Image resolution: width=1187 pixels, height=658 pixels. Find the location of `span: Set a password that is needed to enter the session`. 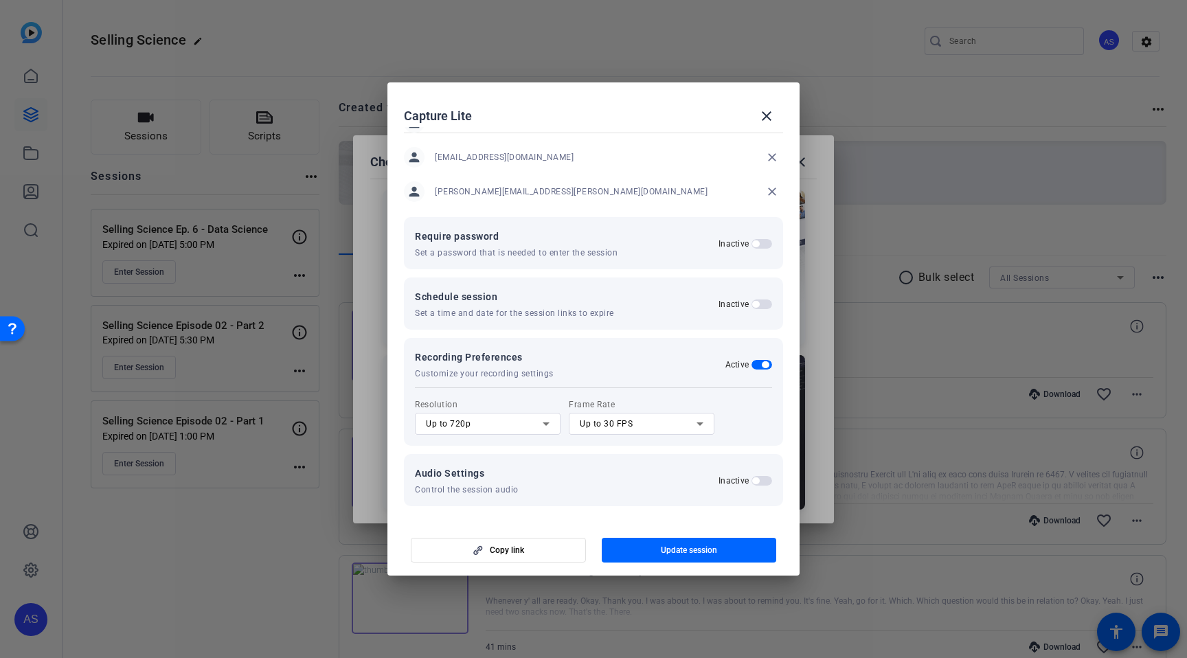

span: Set a password that is needed to enter the session is located at coordinates (516, 253).